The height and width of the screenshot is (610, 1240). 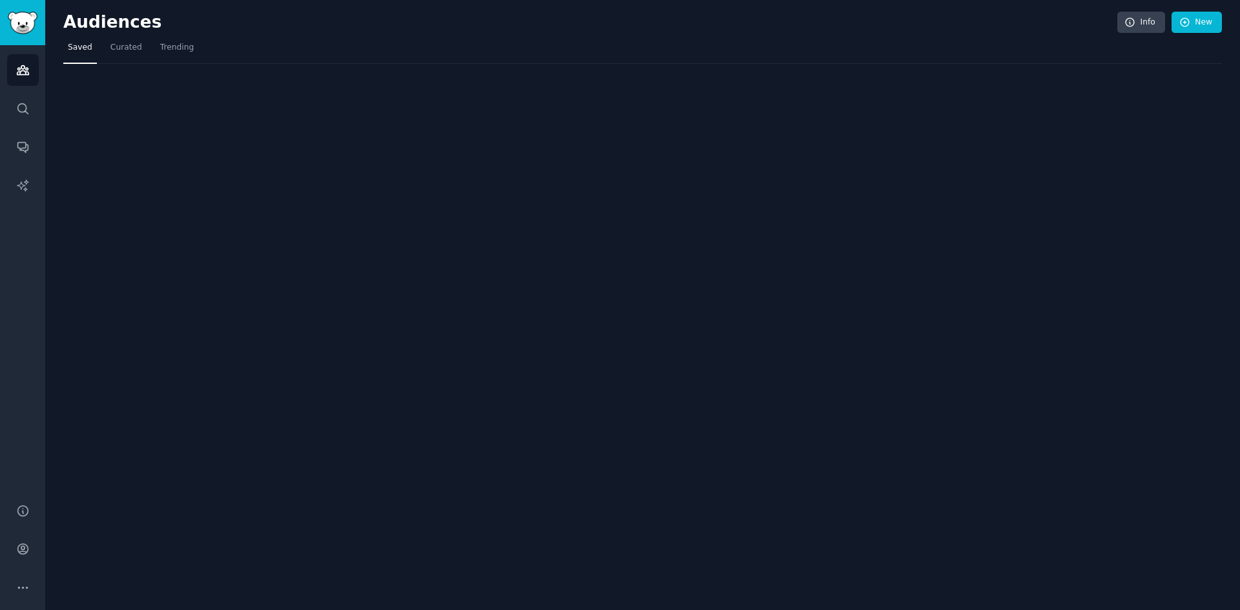 What do you see at coordinates (23, 23) in the screenshot?
I see `img: GummySearch logo` at bounding box center [23, 23].